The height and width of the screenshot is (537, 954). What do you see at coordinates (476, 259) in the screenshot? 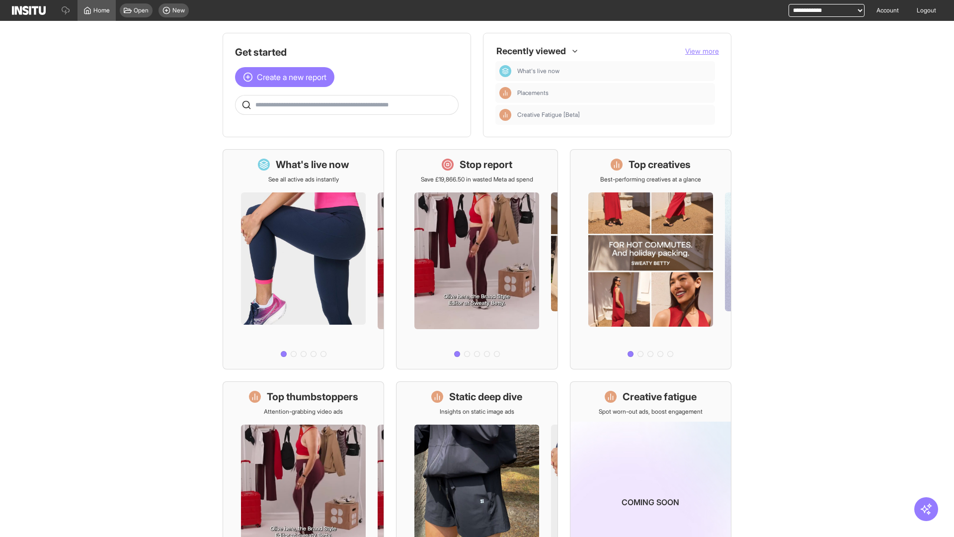
I see `a: Stop reportSave £19,866.50 in wasted Meta ad spend` at bounding box center [476, 259].